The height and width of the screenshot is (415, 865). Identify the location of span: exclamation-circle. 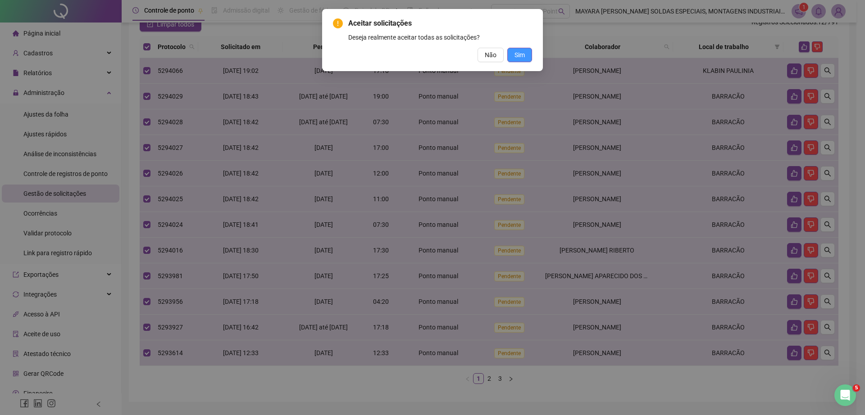
(338, 23).